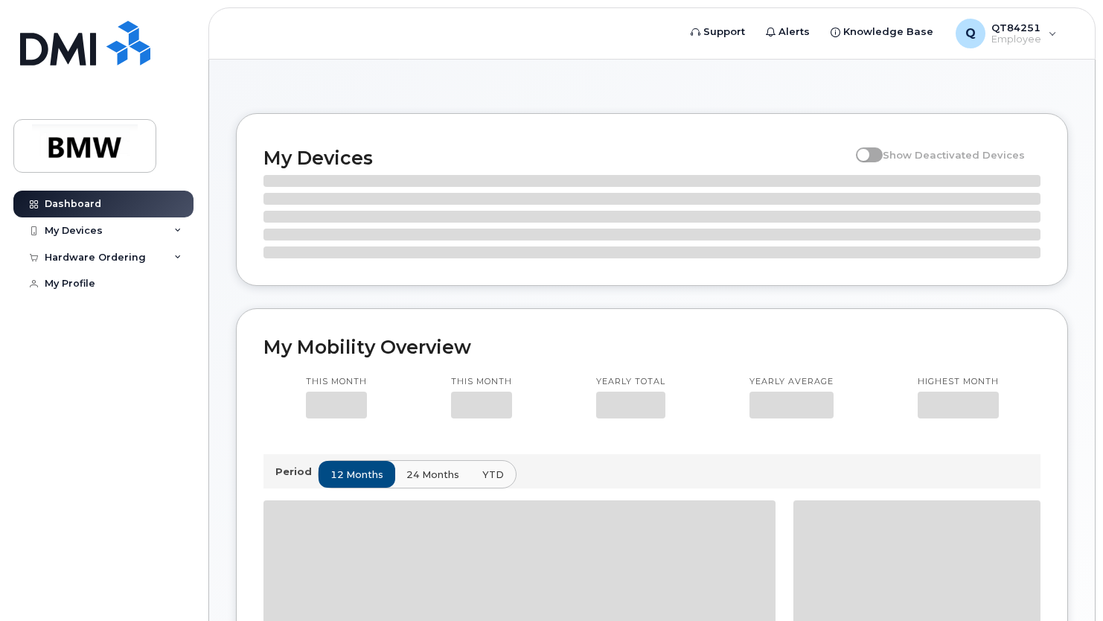 The width and height of the screenshot is (1103, 621). What do you see at coordinates (432, 474) in the screenshot?
I see `span: 24 months` at bounding box center [432, 474].